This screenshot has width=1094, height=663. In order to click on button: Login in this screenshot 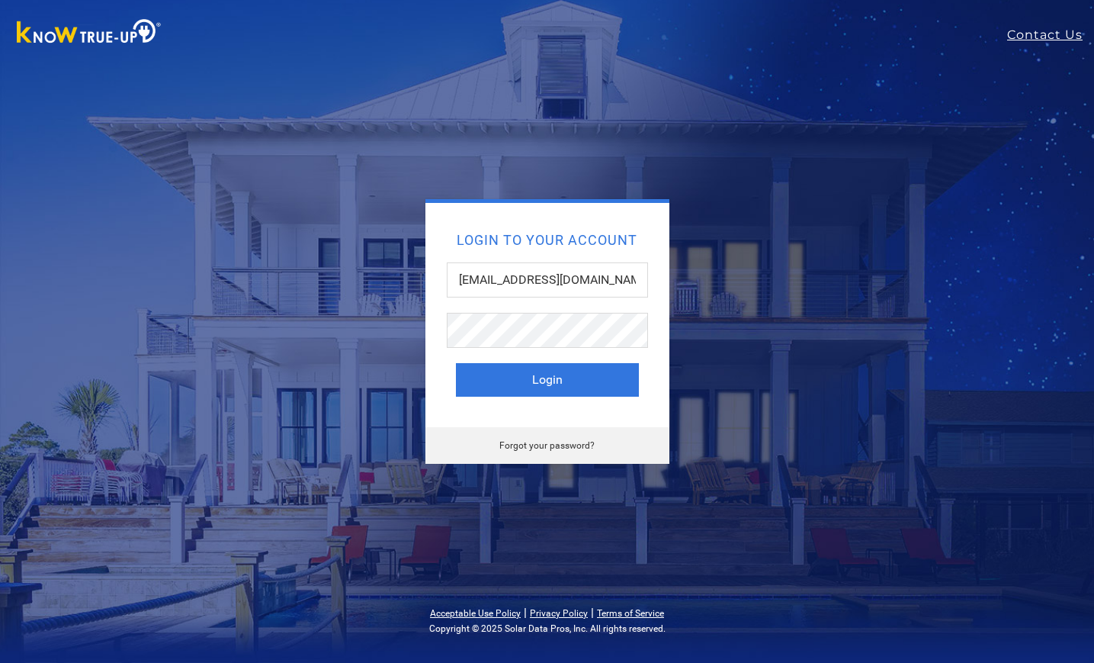, I will do `click(547, 380)`.